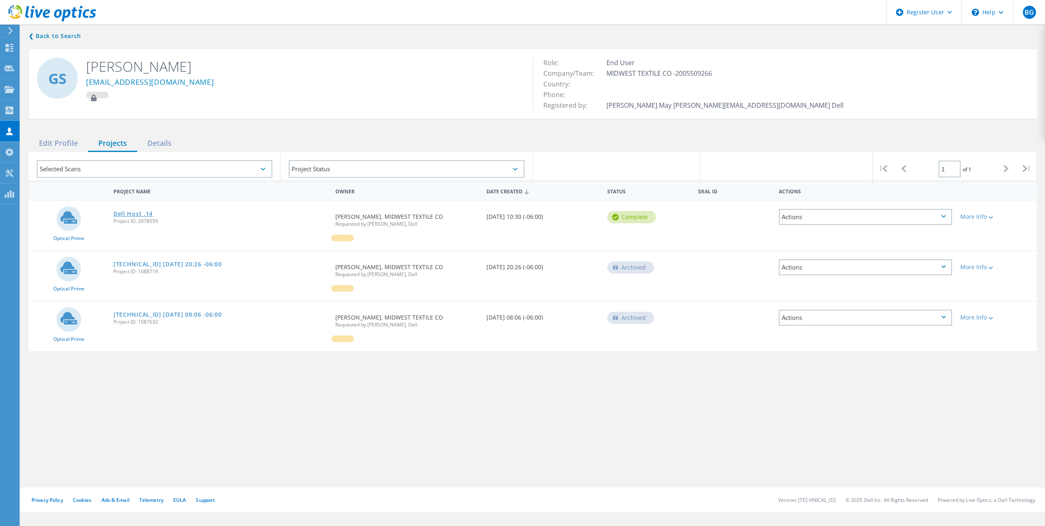 Image resolution: width=1045 pixels, height=526 pixels. I want to click on span: Role:, so click(555, 63).